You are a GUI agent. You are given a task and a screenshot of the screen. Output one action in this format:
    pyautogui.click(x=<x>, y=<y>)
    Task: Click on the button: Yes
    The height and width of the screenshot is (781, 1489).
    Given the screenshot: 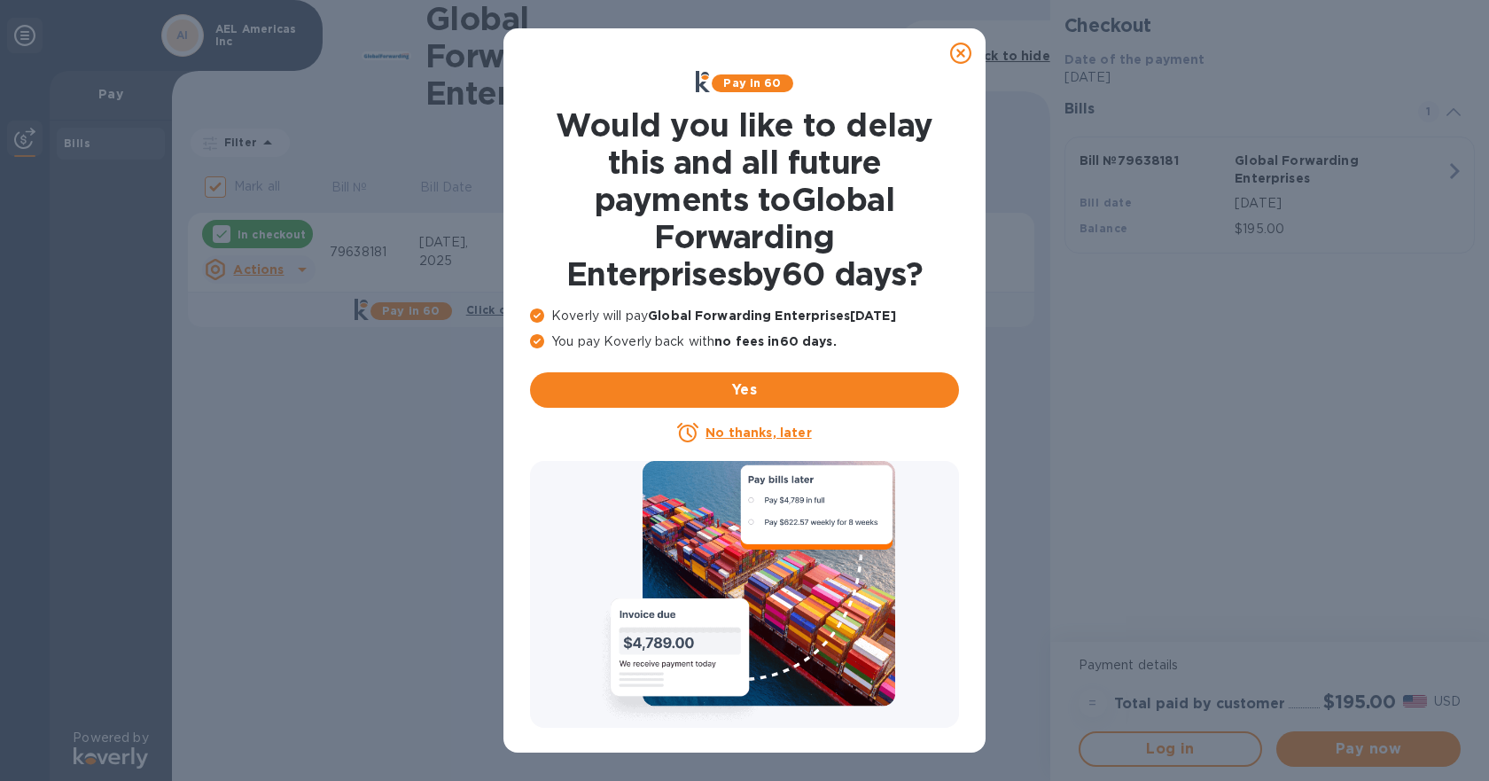 What is the action you would take?
    pyautogui.click(x=745, y=390)
    